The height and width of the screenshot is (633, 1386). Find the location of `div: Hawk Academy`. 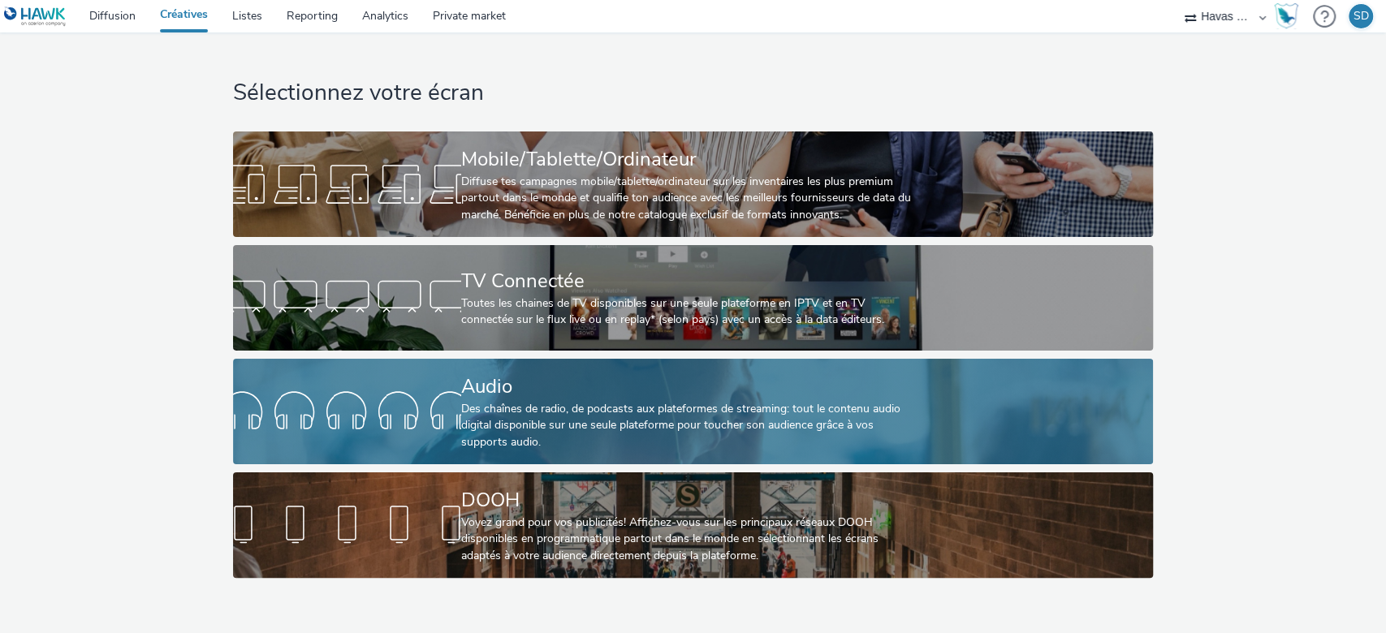

div: Hawk Academy is located at coordinates (1286, 16).